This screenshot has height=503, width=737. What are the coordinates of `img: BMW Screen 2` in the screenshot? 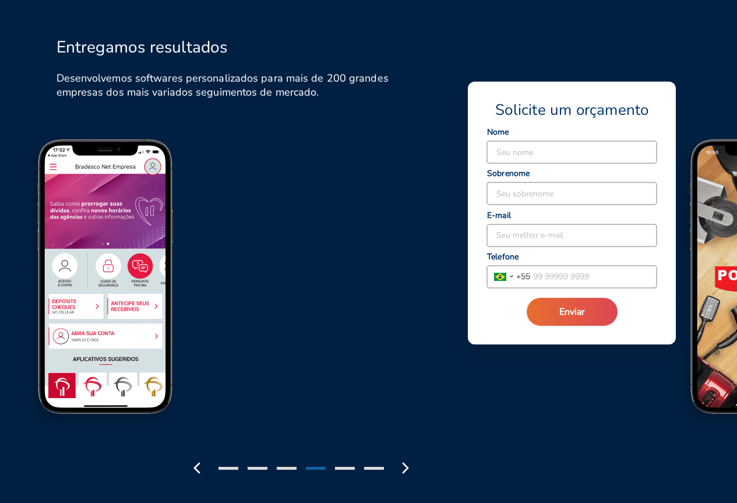 It's located at (542, 287).